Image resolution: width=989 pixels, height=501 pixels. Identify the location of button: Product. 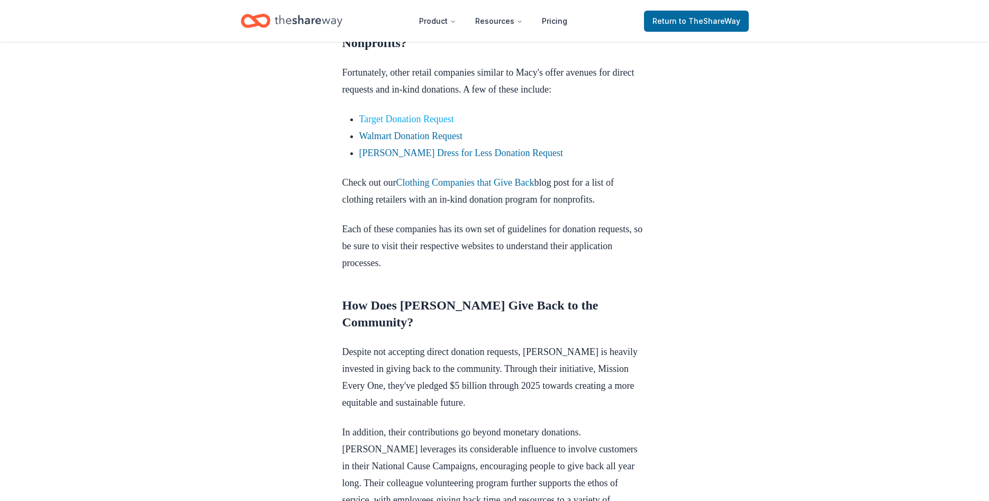
(438, 21).